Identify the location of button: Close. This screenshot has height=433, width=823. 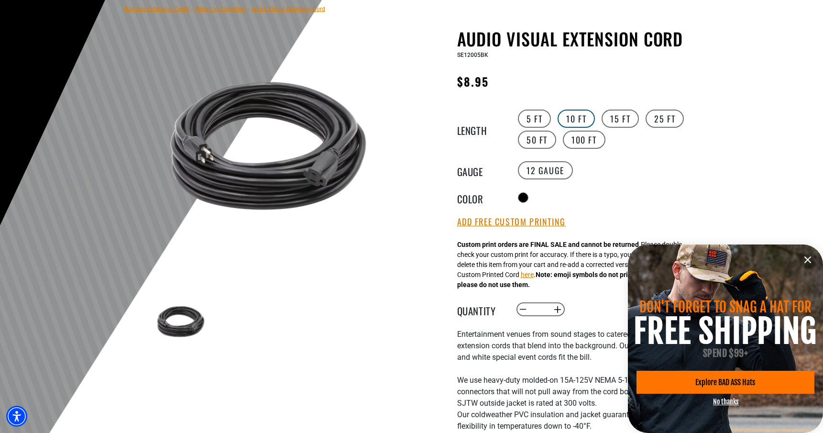
(808, 260).